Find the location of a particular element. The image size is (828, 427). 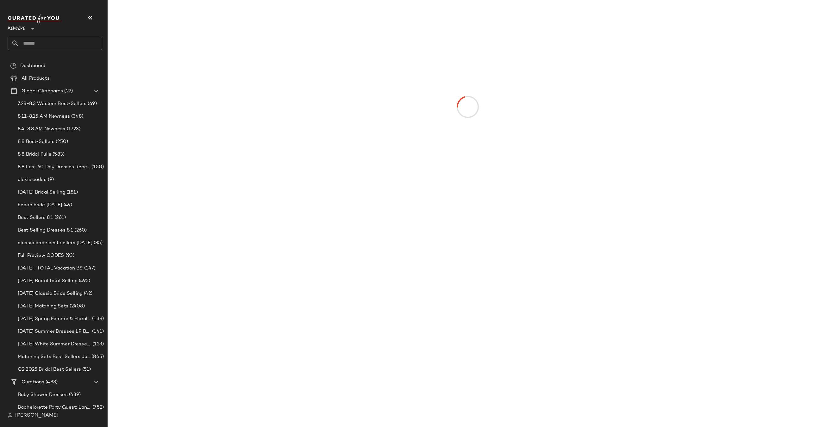

span: (845) is located at coordinates (97, 357).